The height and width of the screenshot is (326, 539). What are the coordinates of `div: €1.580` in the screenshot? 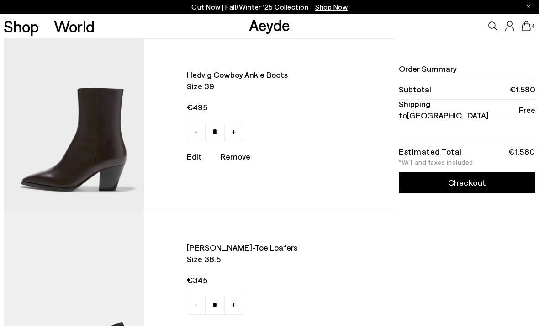 It's located at (522, 151).